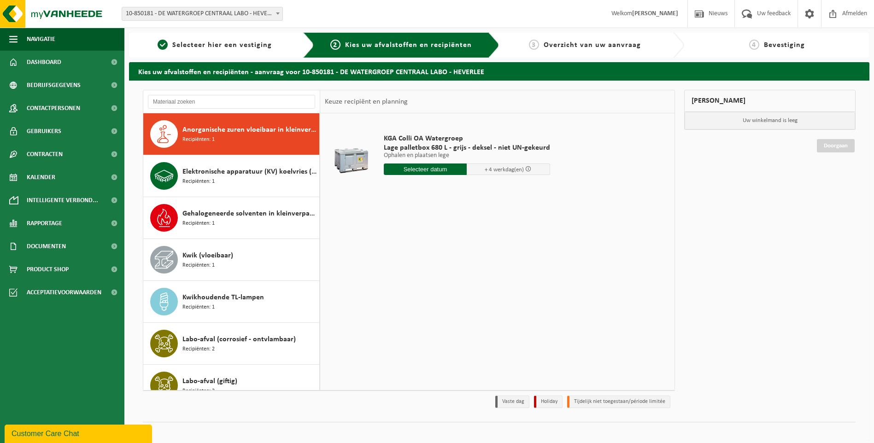 Image resolution: width=874 pixels, height=443 pixels. What do you see at coordinates (44, 223) in the screenshot?
I see `span: Rapportage` at bounding box center [44, 223].